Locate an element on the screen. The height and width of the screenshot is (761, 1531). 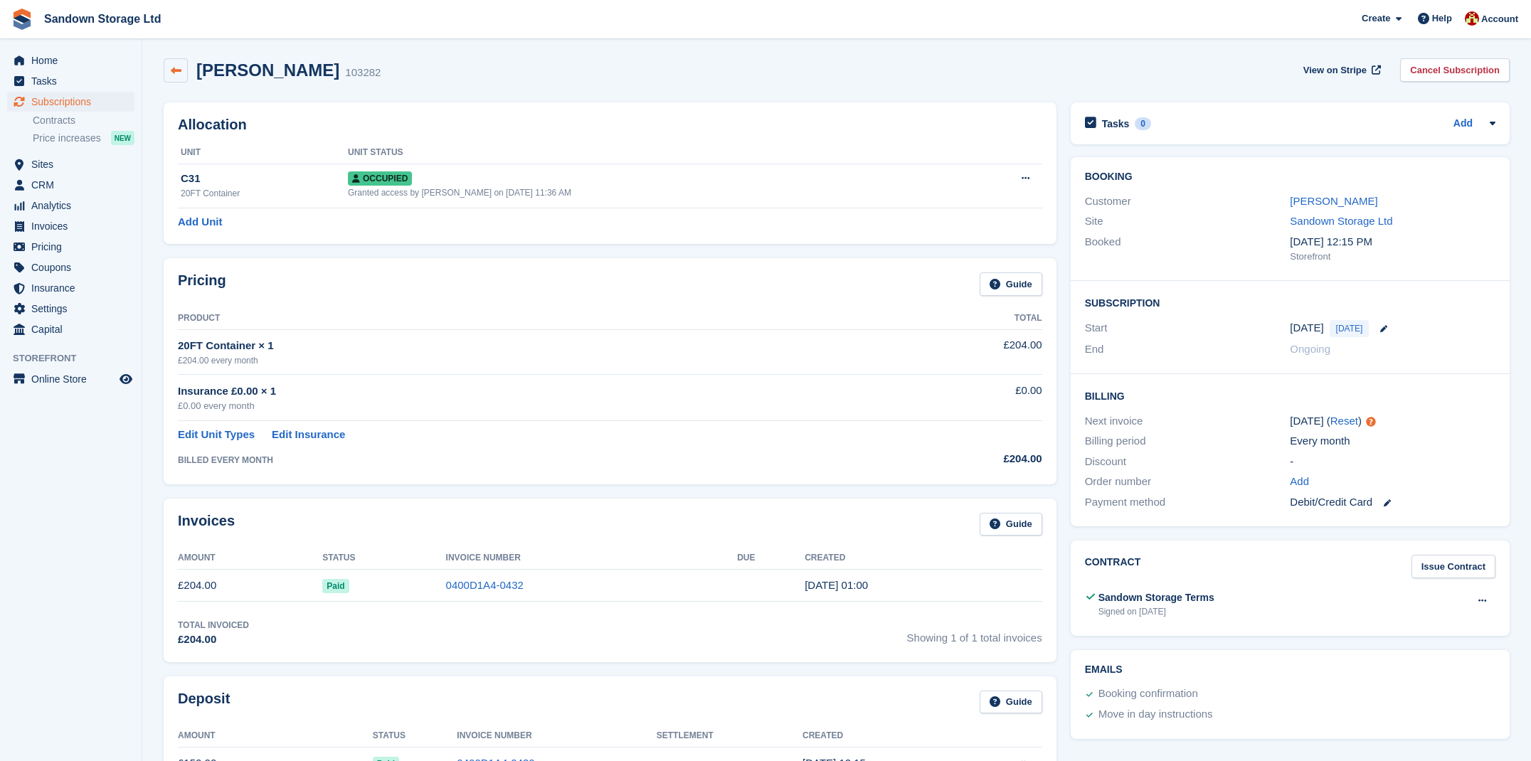
span: Analytics is located at coordinates (74, 206).